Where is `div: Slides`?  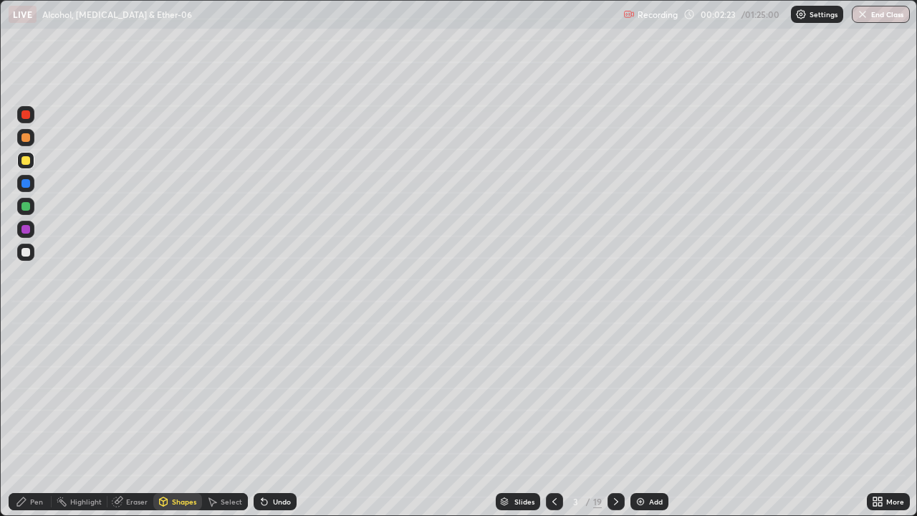 div: Slides is located at coordinates (524, 501).